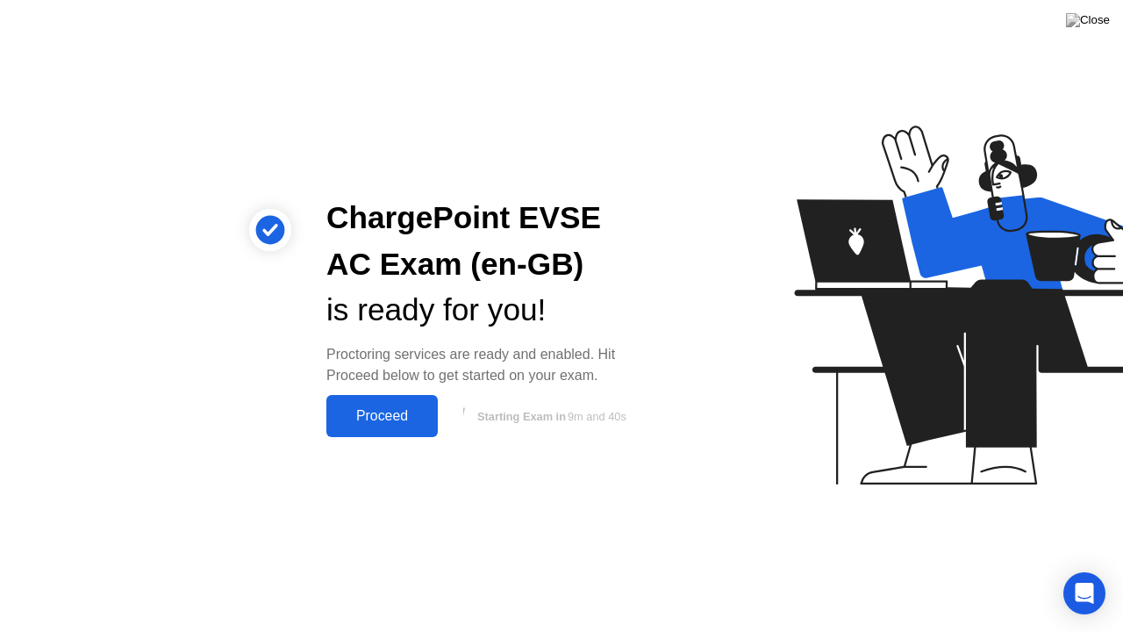 The height and width of the screenshot is (632, 1123). Describe the element at coordinates (1085, 593) in the screenshot. I see `div: Open Intercom Messenger` at that location.